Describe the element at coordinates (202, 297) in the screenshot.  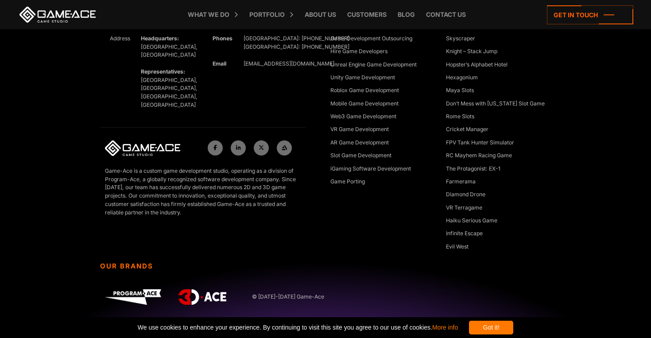
I see `img: 3D-Ace` at that location.